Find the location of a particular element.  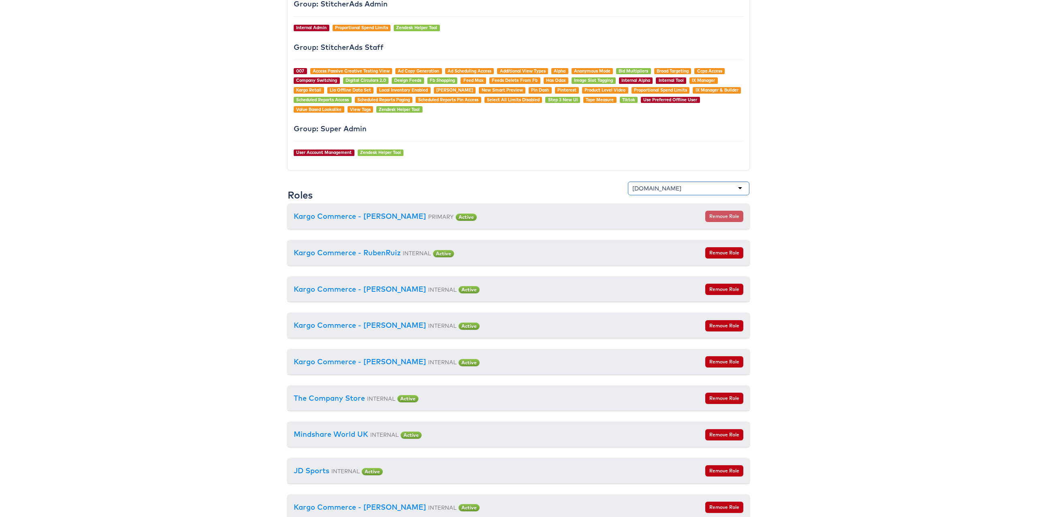

a: IX Manager is located at coordinates (704, 80).